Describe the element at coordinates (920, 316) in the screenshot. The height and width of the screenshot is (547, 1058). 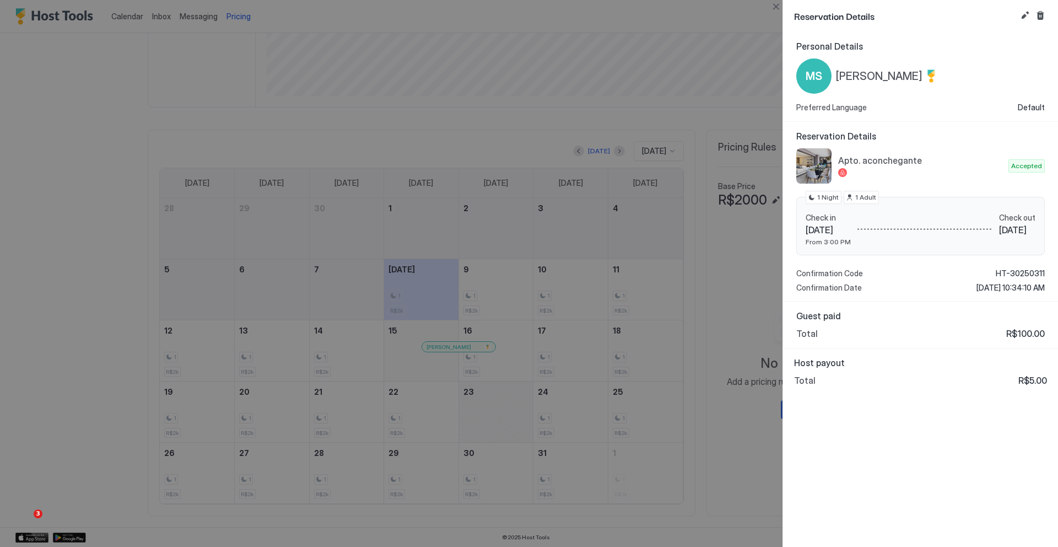
I see `span: Guest paid` at that location.